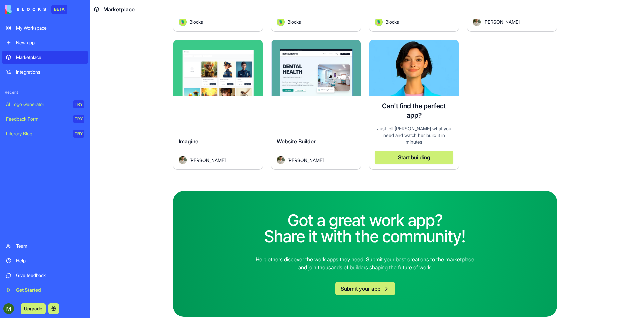 The image size is (640, 318). What do you see at coordinates (50, 290) in the screenshot?
I see `div: Get Started` at bounding box center [50, 290].